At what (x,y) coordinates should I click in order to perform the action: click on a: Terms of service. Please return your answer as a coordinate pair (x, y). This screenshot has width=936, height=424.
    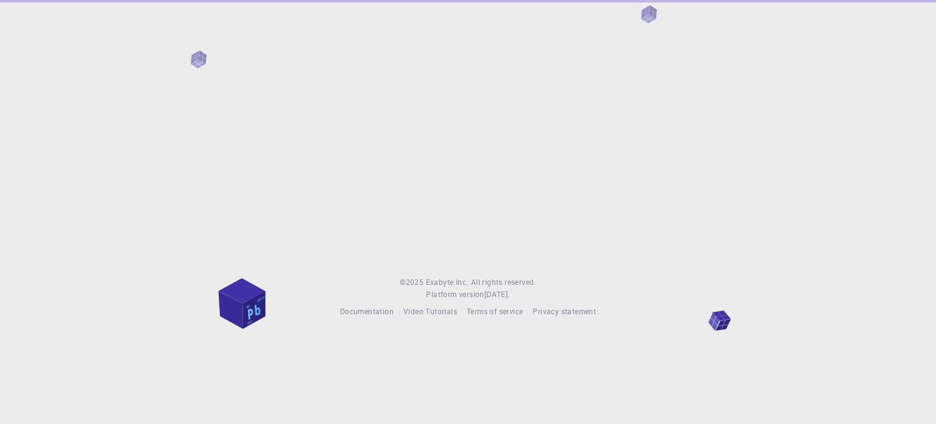
    Looking at the image, I should click on (495, 311).